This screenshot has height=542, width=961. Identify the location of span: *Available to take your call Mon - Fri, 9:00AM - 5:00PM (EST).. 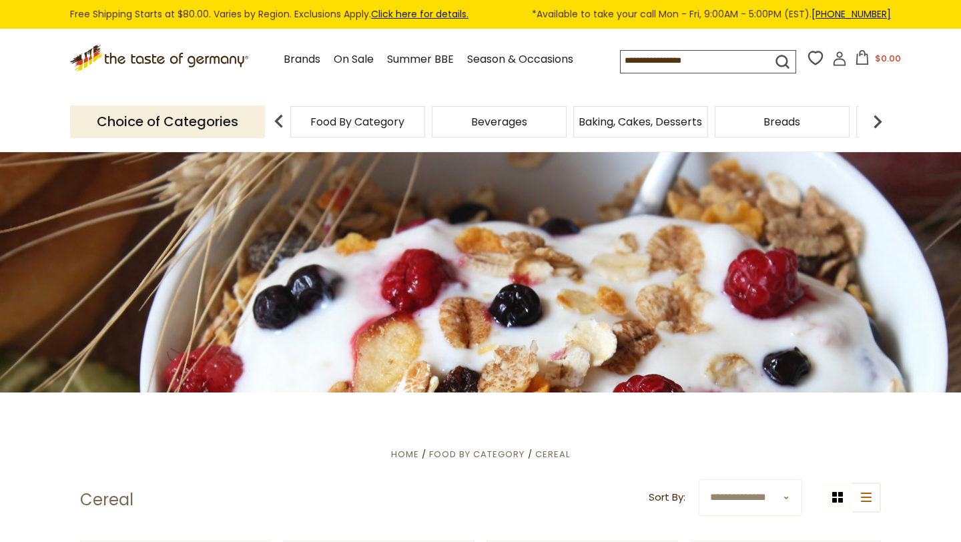
(712, 14).